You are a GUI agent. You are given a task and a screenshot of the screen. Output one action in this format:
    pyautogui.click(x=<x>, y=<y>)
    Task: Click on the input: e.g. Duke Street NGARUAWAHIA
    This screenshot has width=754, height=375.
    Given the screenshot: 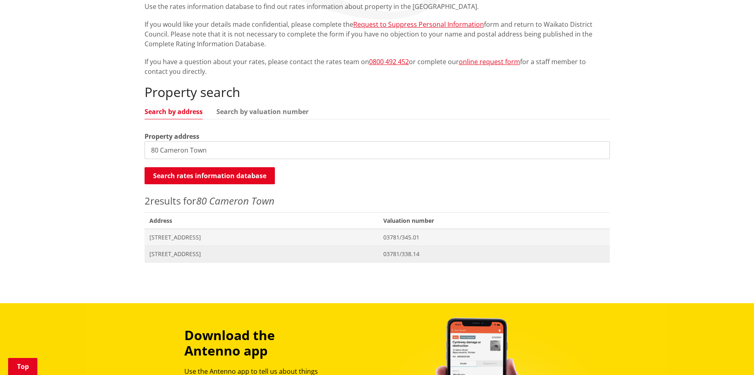 What is the action you would take?
    pyautogui.click(x=377, y=150)
    